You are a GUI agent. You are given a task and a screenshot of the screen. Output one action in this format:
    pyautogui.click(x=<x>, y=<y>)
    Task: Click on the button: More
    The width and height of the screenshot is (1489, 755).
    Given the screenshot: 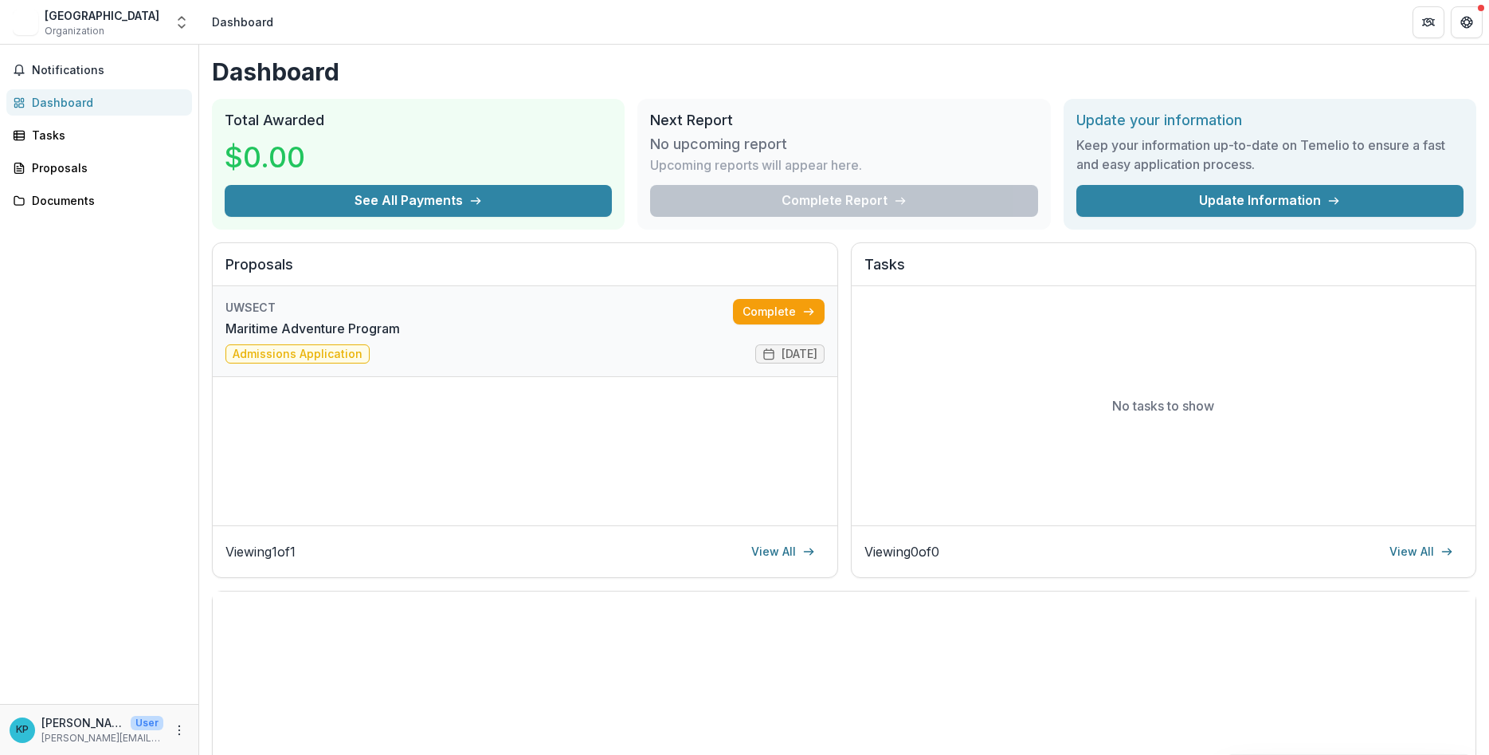 What is the action you would take?
    pyautogui.click(x=179, y=730)
    